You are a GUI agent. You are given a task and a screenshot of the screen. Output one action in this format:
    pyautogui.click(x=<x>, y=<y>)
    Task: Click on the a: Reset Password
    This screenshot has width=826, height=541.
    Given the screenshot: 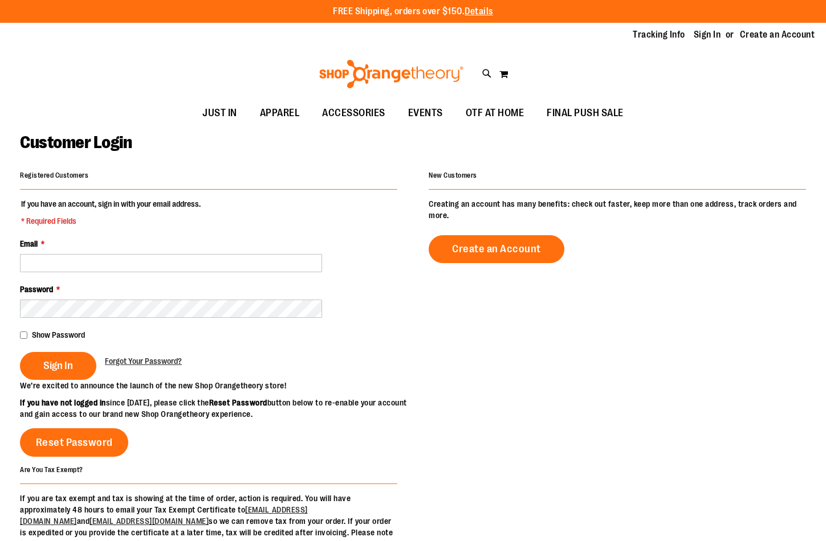 What is the action you would take?
    pyautogui.click(x=74, y=443)
    